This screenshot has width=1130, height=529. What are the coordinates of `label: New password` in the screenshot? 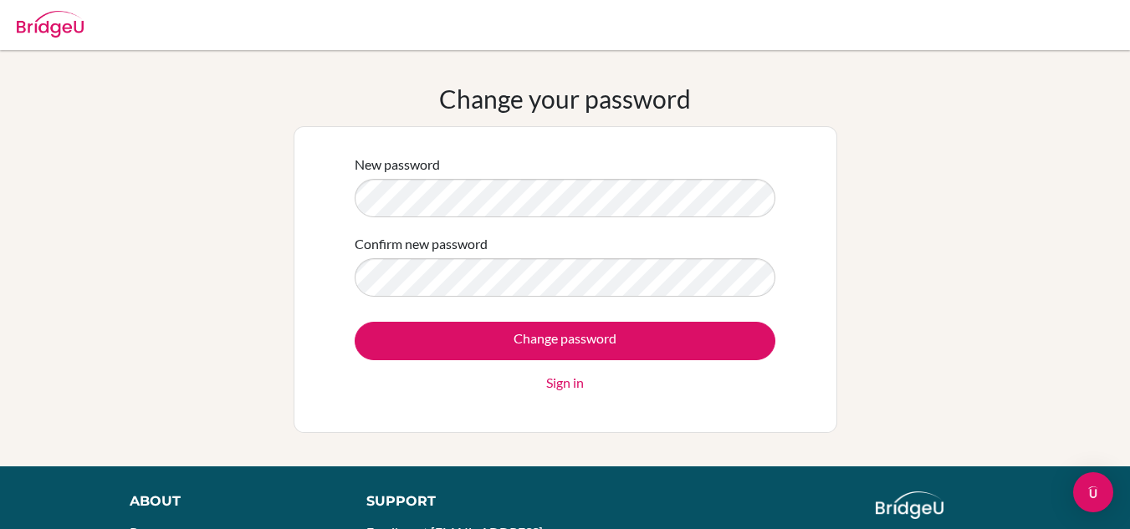 It's located at (397, 165).